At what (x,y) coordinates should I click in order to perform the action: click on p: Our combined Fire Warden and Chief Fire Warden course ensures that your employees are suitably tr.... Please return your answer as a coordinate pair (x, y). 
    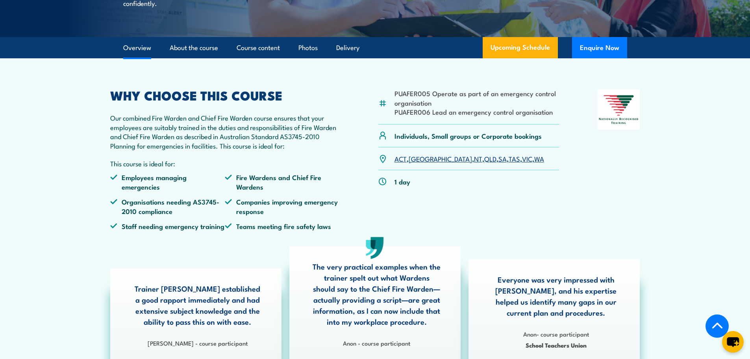
    Looking at the image, I should click on (225, 132).